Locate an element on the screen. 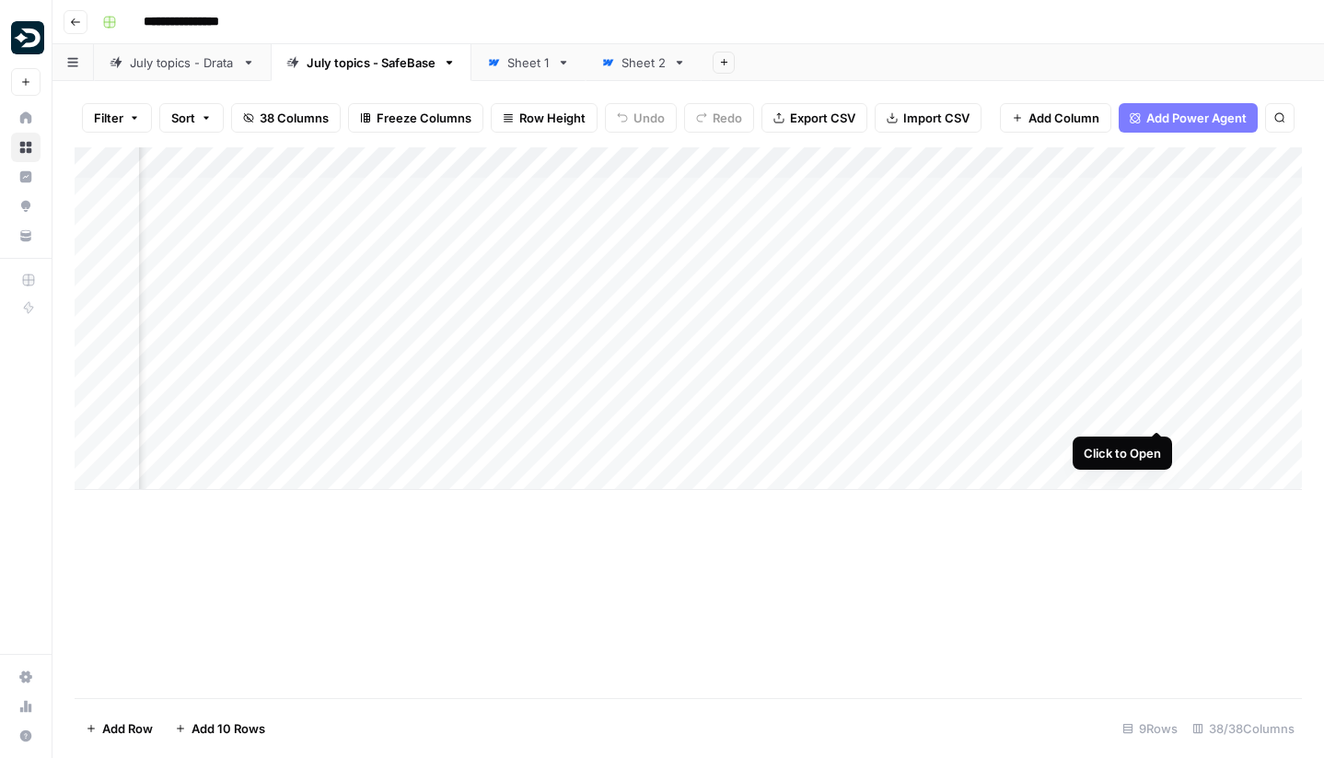  span: Export CSV is located at coordinates (822, 118).